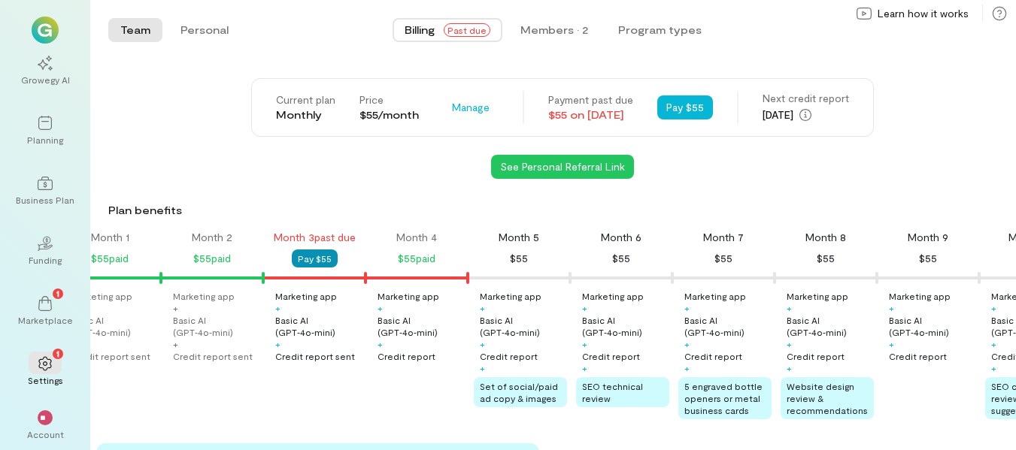 The image size is (1016, 450). I want to click on span: Past due, so click(467, 30).